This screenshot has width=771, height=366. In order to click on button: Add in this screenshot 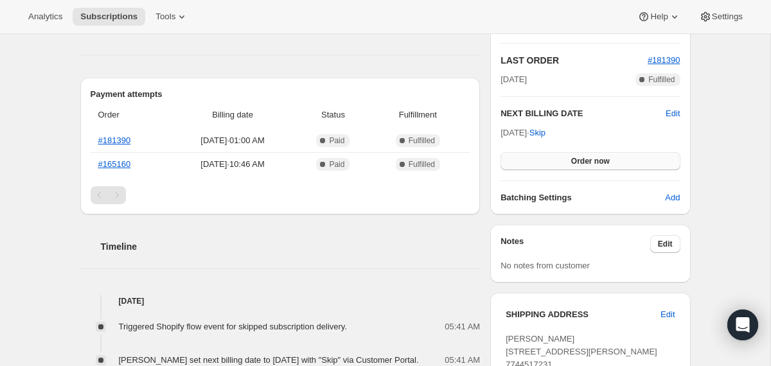, I will do `click(672, 198)`.